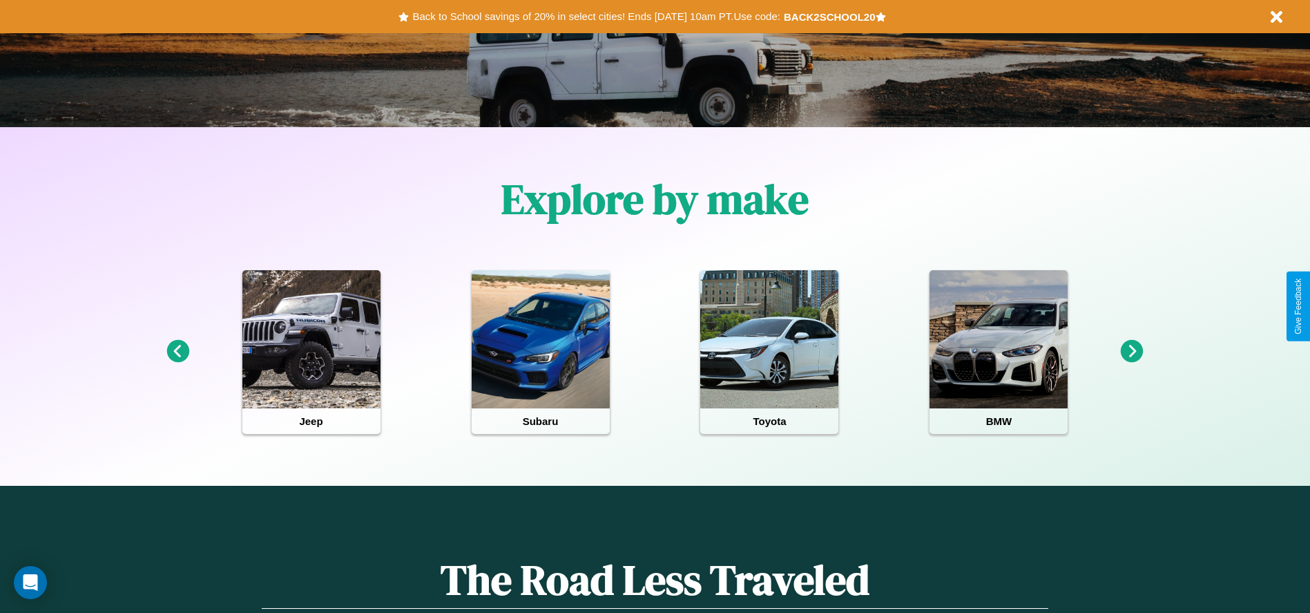 This screenshot has height=613, width=1310. What do you see at coordinates (999, 421) in the screenshot?
I see `h4: BMW` at bounding box center [999, 421].